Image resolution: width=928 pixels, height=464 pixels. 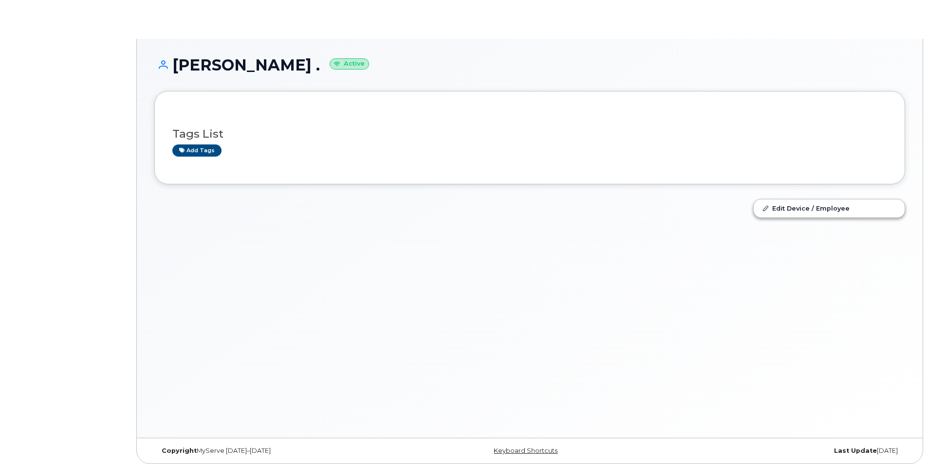 What do you see at coordinates (349, 64) in the screenshot?
I see `small: Active` at bounding box center [349, 64].